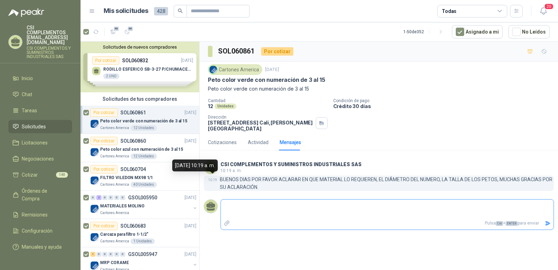 The image size is (558, 270). Describe the element at coordinates (133, 141) in the screenshot. I see `p: SOL060860` at that location.